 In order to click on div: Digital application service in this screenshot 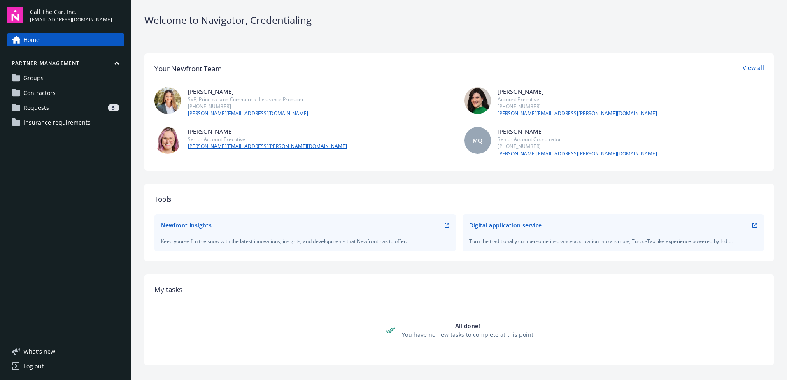, I will do `click(505, 225)`.